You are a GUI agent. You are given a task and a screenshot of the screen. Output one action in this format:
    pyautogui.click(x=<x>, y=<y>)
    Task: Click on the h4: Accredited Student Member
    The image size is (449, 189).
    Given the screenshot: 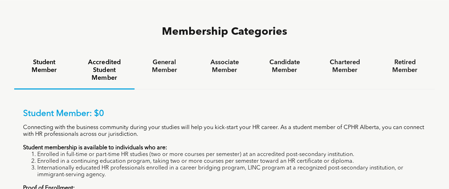 What is the action you would take?
    pyautogui.click(x=104, y=70)
    